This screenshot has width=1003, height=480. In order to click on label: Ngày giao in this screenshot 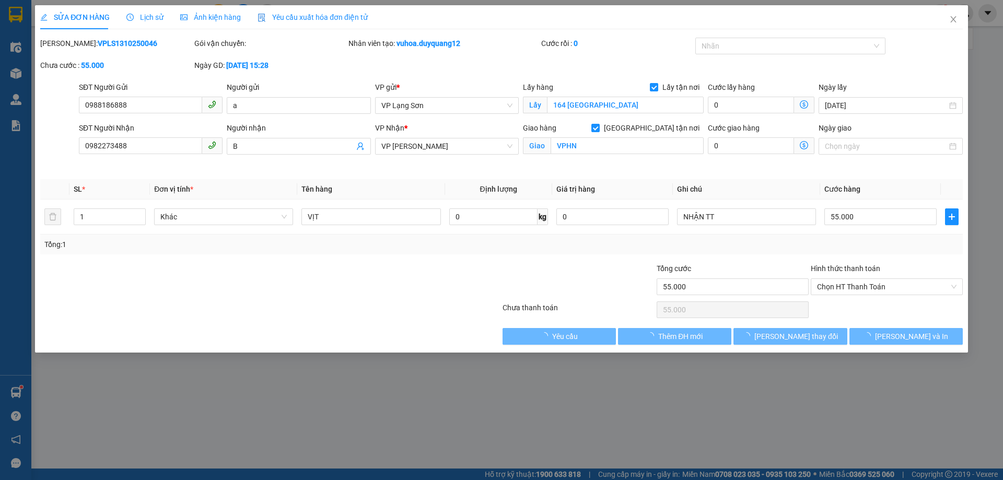, I will do `click(835, 128)`.